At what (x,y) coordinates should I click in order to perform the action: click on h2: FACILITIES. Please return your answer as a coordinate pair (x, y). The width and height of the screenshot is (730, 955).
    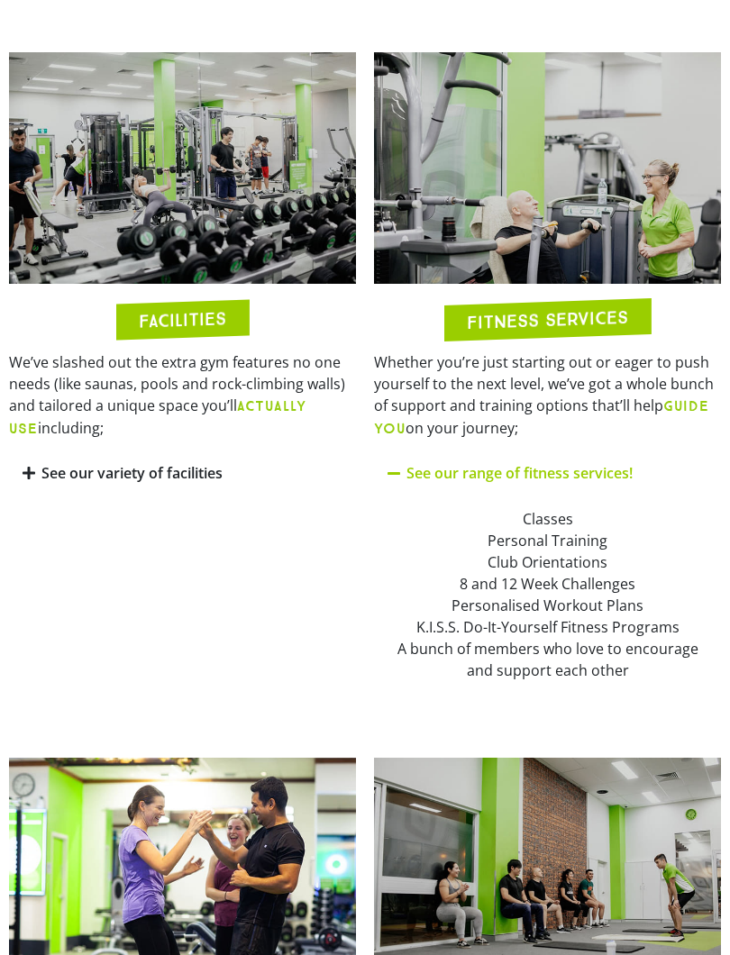
    Looking at the image, I should click on (182, 320).